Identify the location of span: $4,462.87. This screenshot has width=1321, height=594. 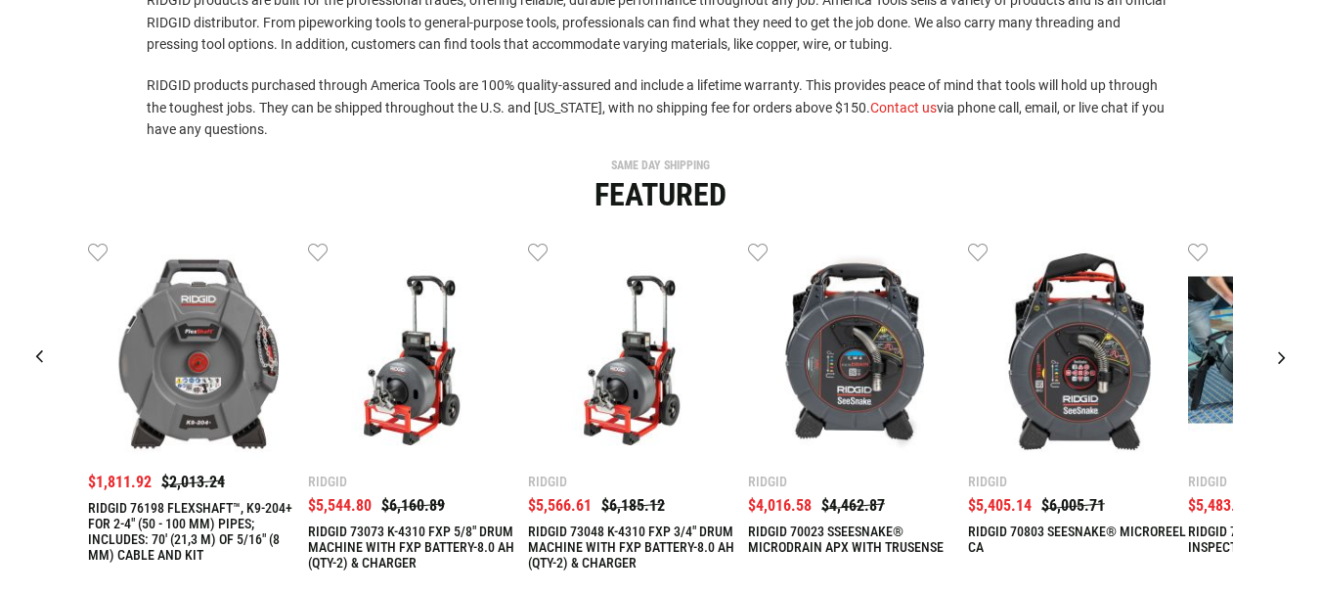
(853, 505).